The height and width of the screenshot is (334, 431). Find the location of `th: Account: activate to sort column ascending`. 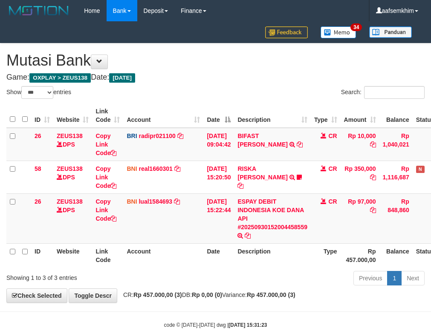

th: Account: activate to sort column ascending is located at coordinates (163, 116).